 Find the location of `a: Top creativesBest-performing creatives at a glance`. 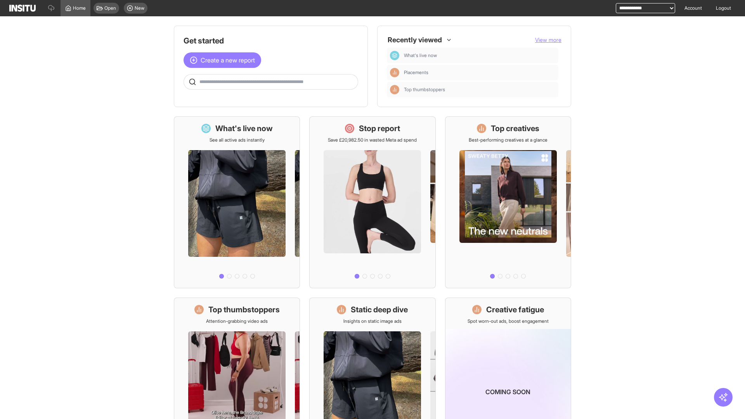

a: Top creativesBest-performing creatives at a glance is located at coordinates (508, 202).